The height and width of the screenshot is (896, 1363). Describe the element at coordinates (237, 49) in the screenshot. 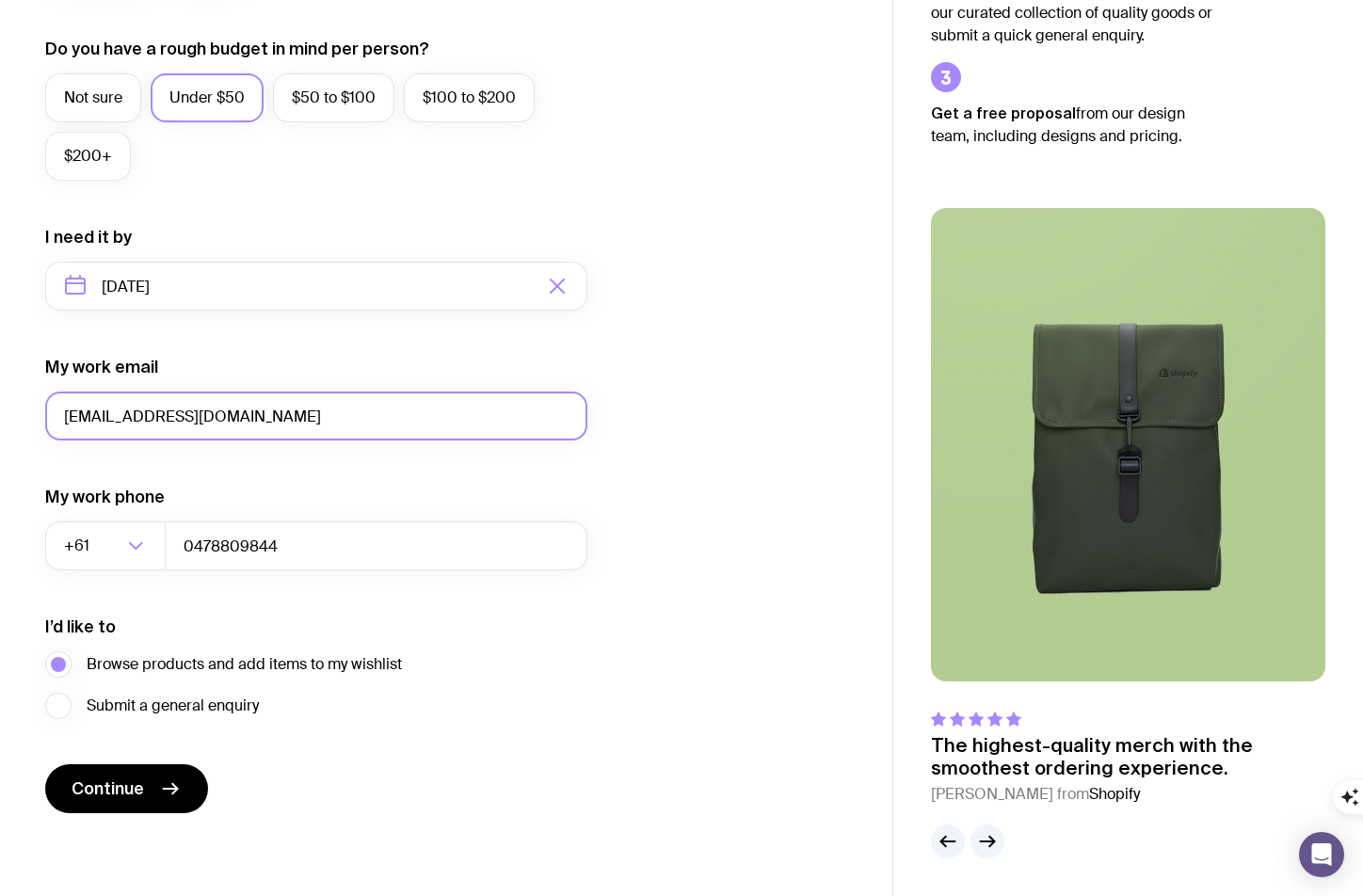

I see `label: Do you have a rough budget in mind per person?` at that location.